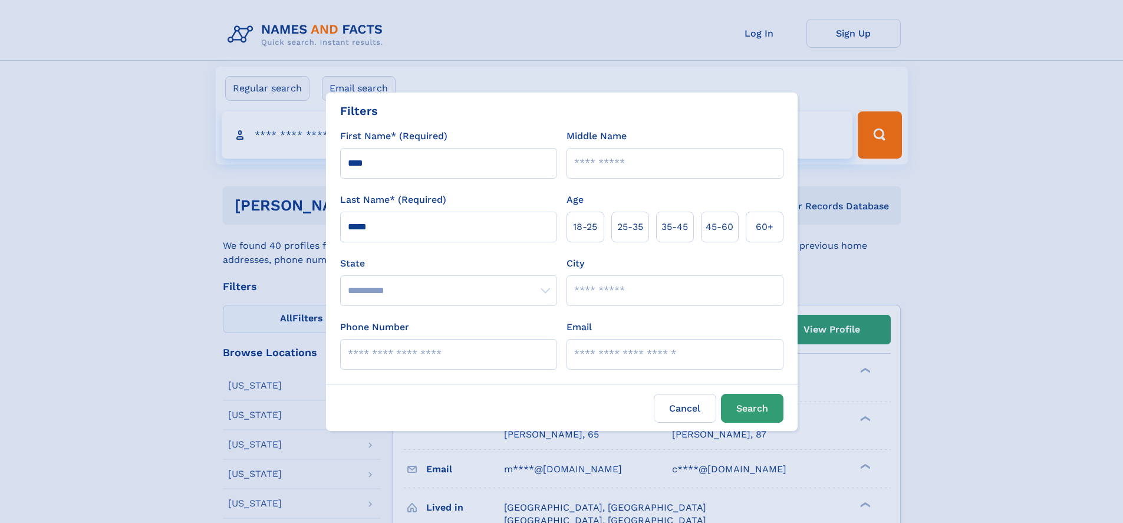 This screenshot has height=523, width=1123. Describe the element at coordinates (719, 227) in the screenshot. I see `span: 45‑60` at that location.